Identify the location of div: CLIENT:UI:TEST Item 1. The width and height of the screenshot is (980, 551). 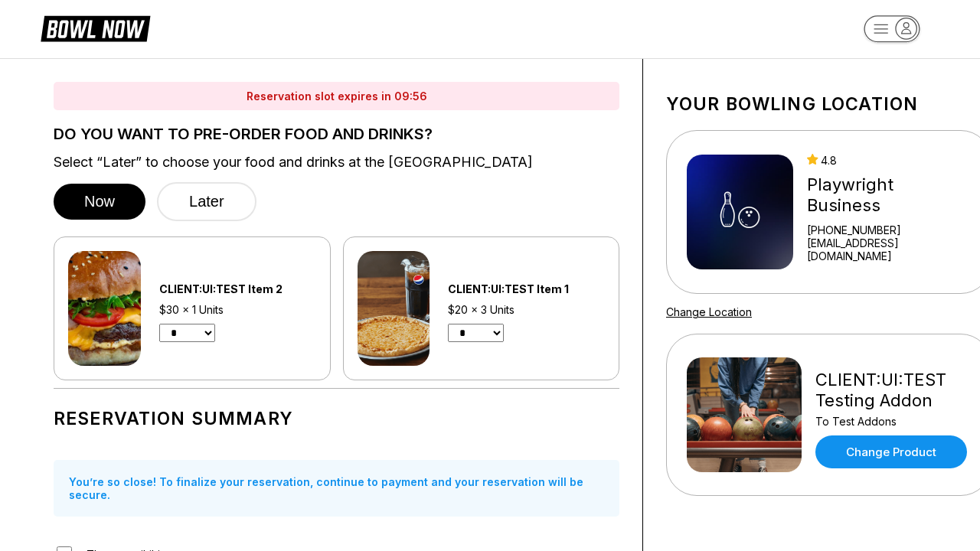
(526, 289).